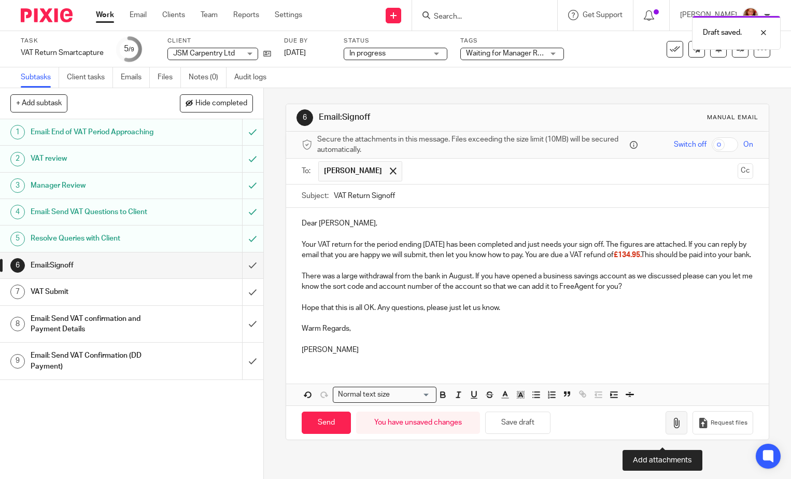 Image resolution: width=791 pixels, height=479 pixels. What do you see at coordinates (254, 77) in the screenshot?
I see `a: Audit logs` at bounding box center [254, 77].